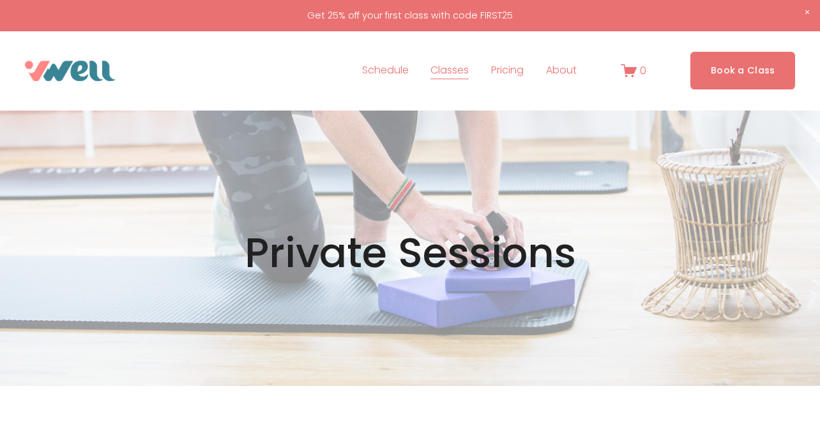 This screenshot has width=820, height=439. What do you see at coordinates (385, 71) in the screenshot?
I see `a: Schedule` at bounding box center [385, 71].